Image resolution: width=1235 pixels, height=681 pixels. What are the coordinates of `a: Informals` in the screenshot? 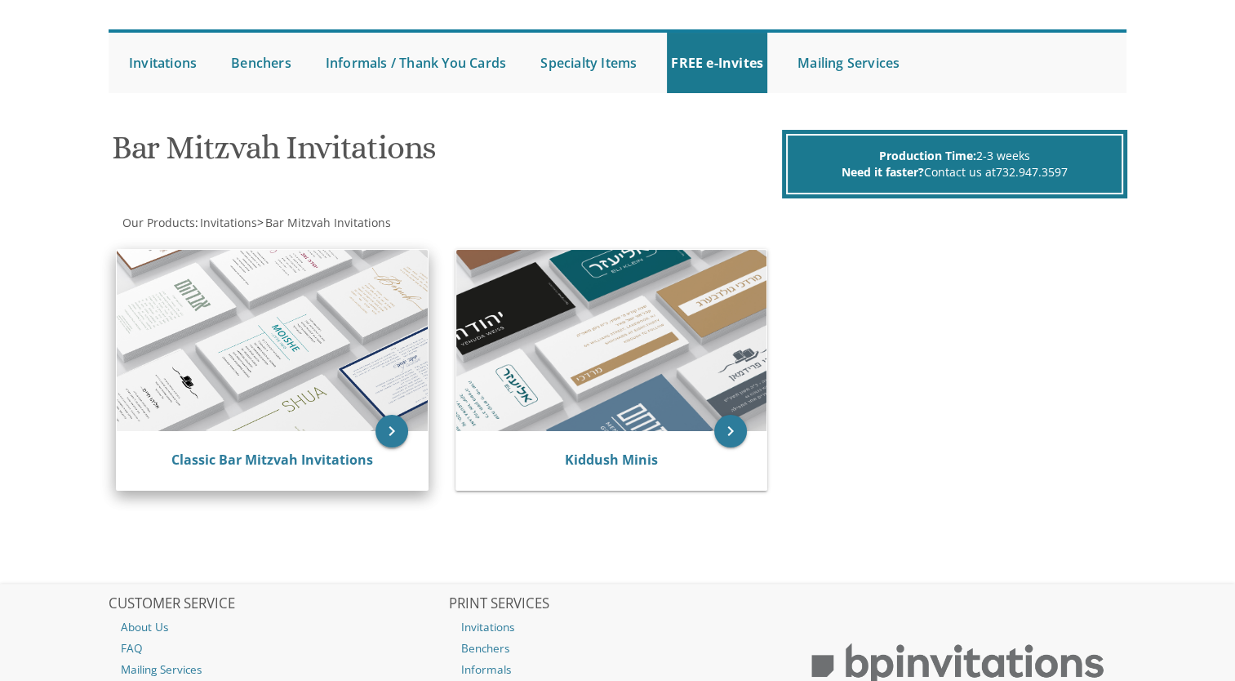 It's located at (618, 670).